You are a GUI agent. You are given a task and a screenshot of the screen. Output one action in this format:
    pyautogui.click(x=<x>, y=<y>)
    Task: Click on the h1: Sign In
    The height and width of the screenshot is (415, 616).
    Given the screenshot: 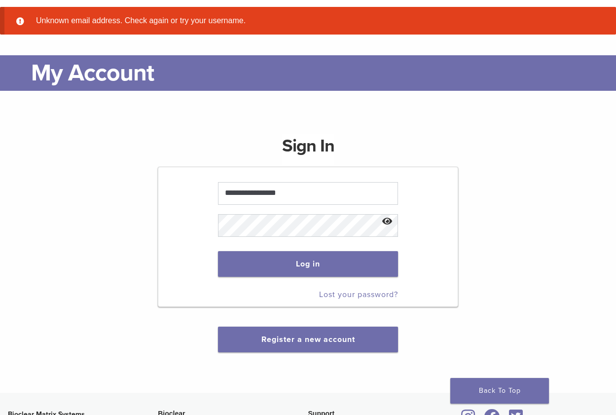 What is the action you would take?
    pyautogui.click(x=308, y=150)
    